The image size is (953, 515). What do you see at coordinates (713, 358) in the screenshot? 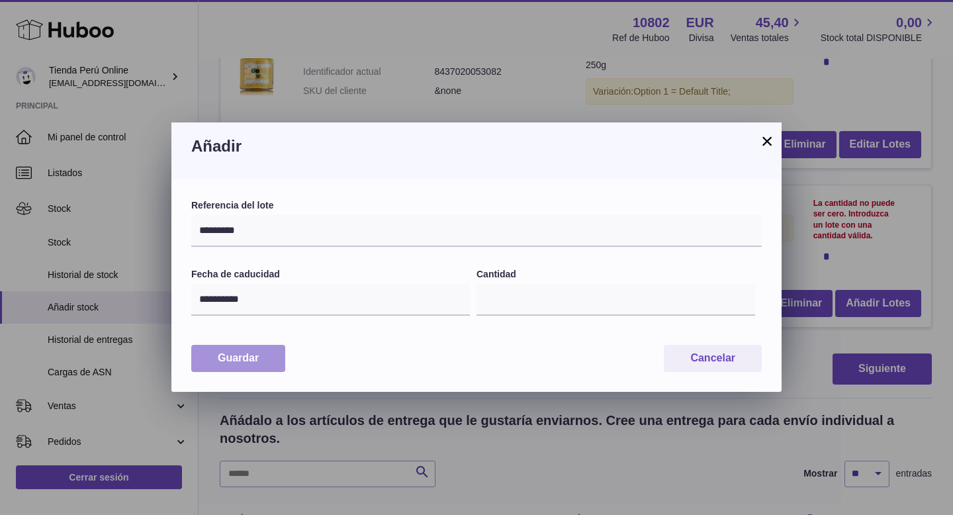
I see `button: Cancelar` at bounding box center [713, 358].